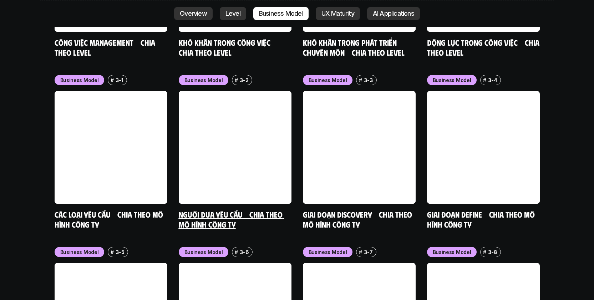 This screenshot has height=300, width=594. I want to click on a: Giai đoạn Discovery - Chia theo mô hình công ty, so click(358, 219).